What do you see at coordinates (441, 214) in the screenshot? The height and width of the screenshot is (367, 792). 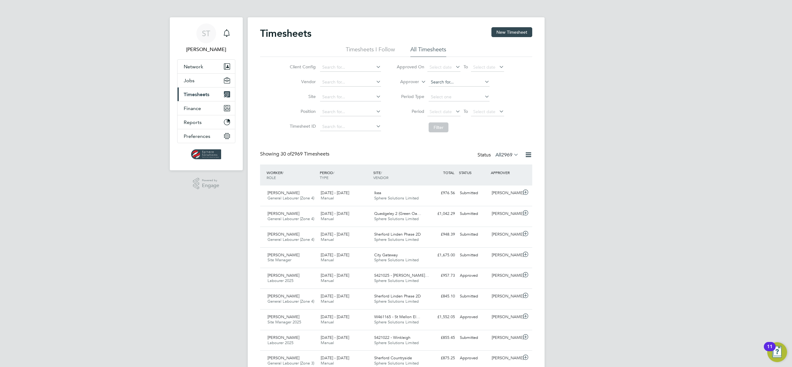 I see `div: £1,042.29` at bounding box center [441, 214].